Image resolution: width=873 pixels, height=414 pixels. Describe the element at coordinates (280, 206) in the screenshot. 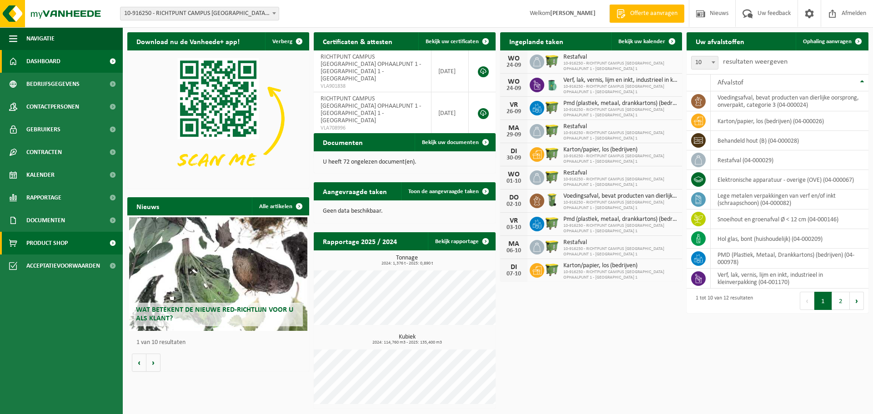

I see `a: Alle artikelen` at that location.